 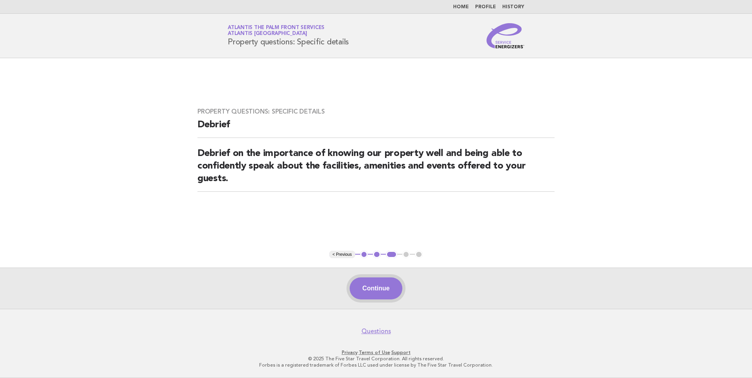 What do you see at coordinates (377, 255) in the screenshot?
I see `button: 2` at bounding box center [377, 255].